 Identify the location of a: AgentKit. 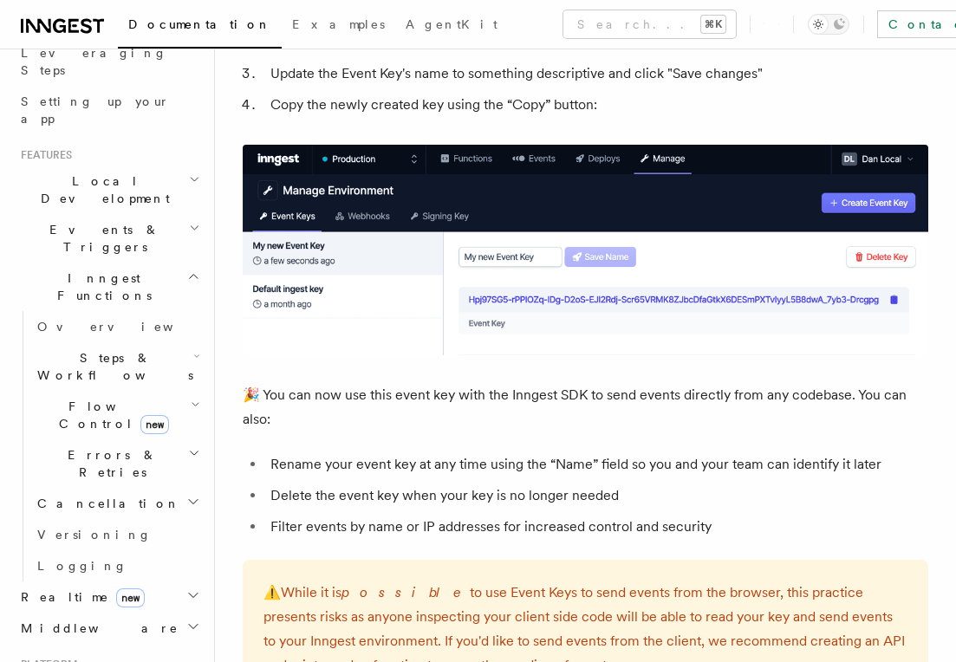
(452, 26).